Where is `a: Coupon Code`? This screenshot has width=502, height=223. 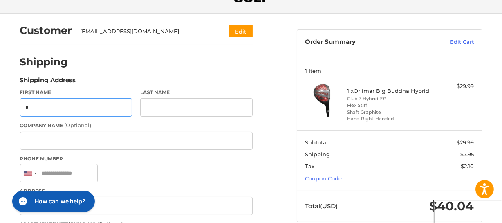 a: Coupon Code is located at coordinates (323, 178).